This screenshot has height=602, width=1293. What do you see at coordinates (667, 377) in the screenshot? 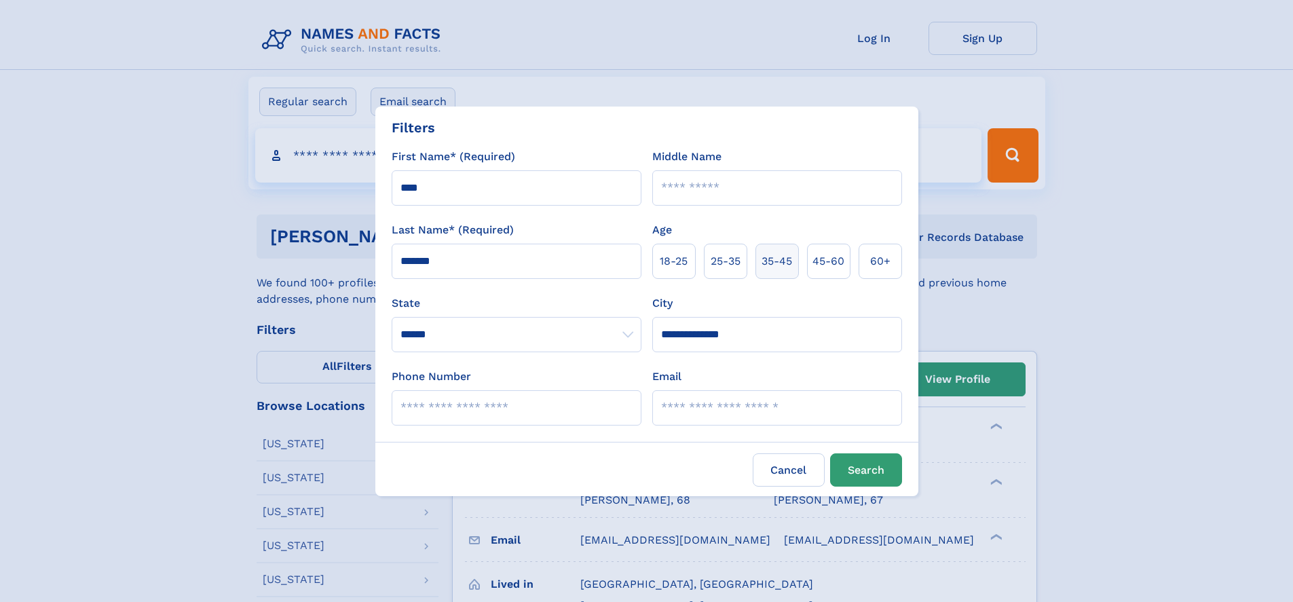
I see `label: Email` at bounding box center [667, 377].